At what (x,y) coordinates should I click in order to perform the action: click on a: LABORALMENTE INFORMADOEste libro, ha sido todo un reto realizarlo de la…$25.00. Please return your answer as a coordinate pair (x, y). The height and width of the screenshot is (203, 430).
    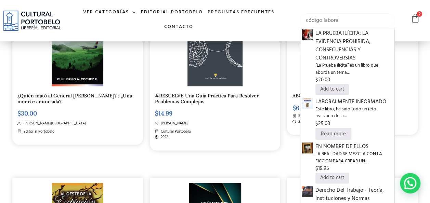
    Looking at the image, I should click on (354, 113).